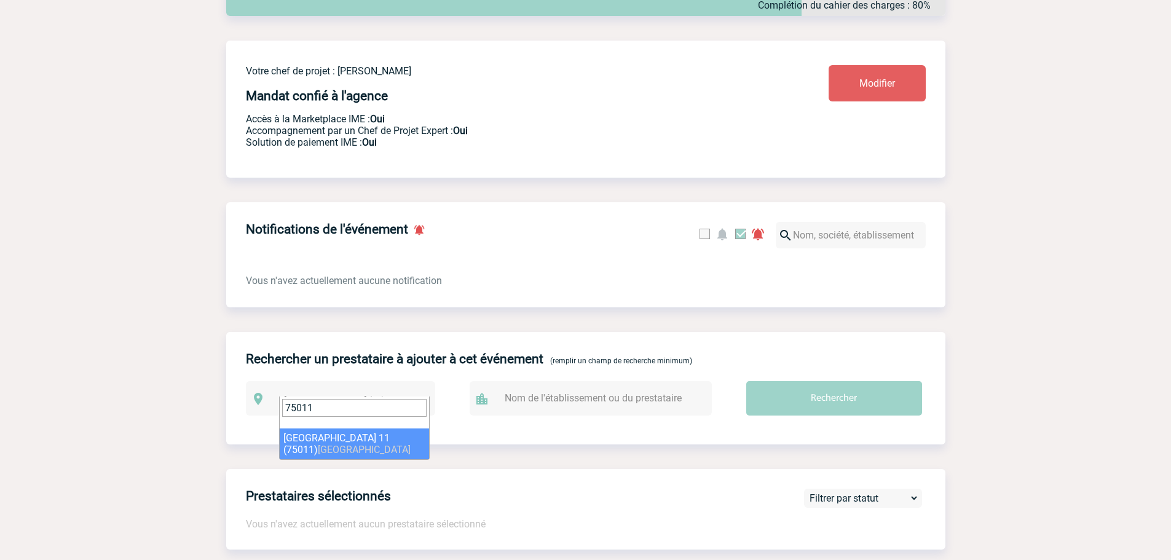  I want to click on p: Conformité aux process achat client, Prise en charge de la facturation, Mutualisation de plusieur..., so click(501, 142).